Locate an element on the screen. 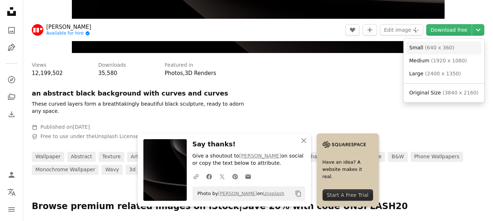 The height and width of the screenshot is (221, 493). span: ( 3840 x 2160 ) is located at coordinates (460, 93).